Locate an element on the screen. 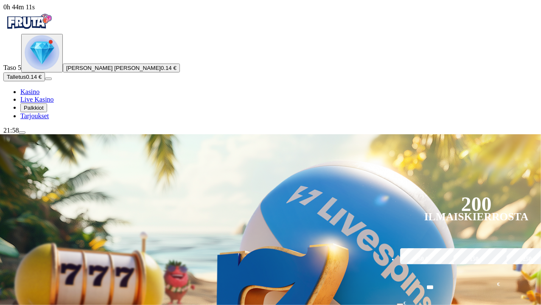 Image resolution: width=541 pixels, height=305 pixels. span: user session time is located at coordinates (19, 7).